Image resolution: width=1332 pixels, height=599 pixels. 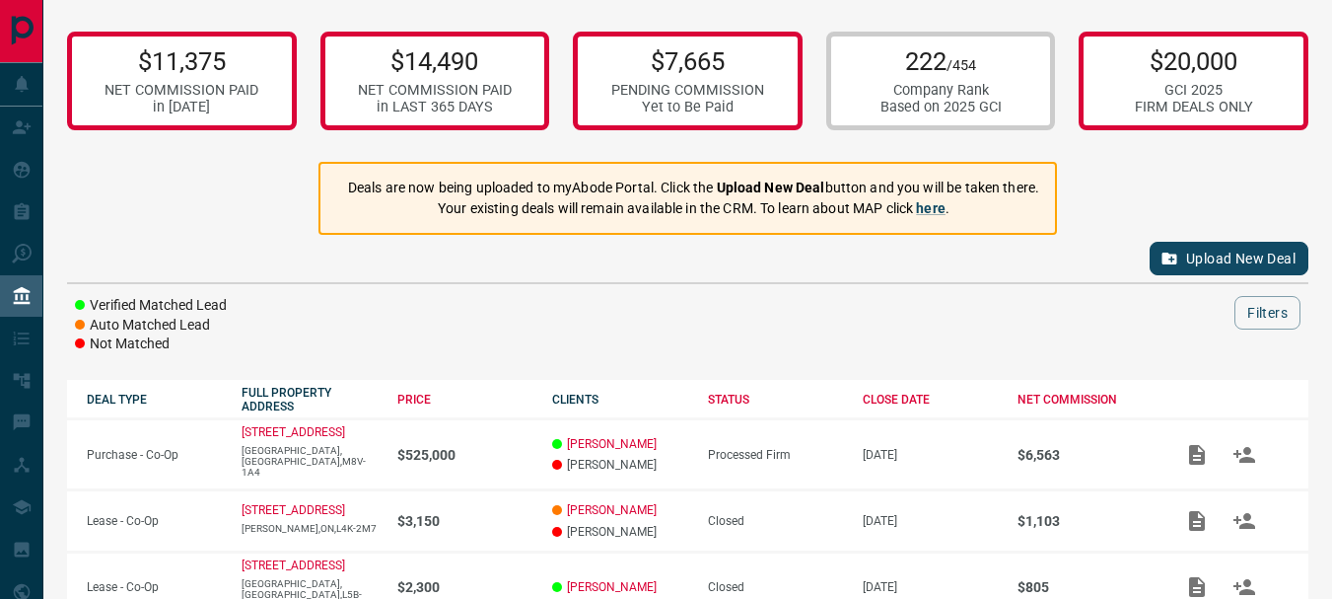 What do you see at coordinates (154, 399) in the screenshot?
I see `div: DEAL TYPE` at bounding box center [154, 399].